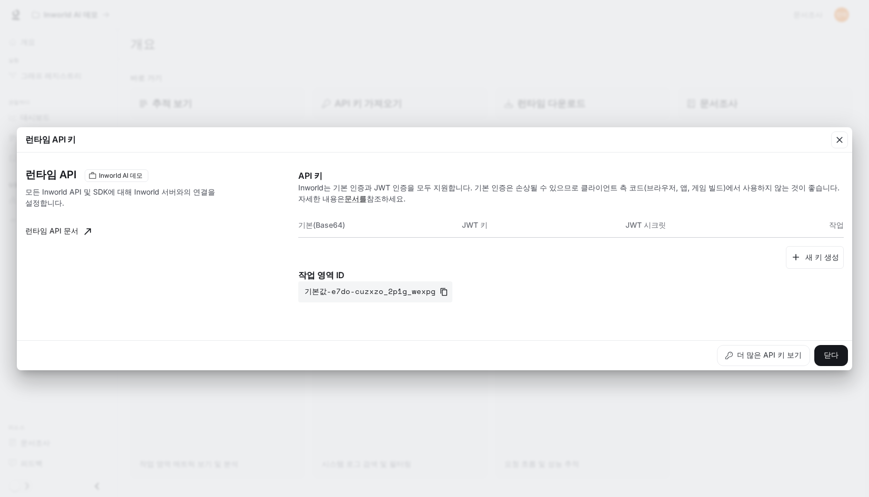 The width and height of the screenshot is (869, 497). I want to click on p: Inworld는 기본 인증과 JWT 인증을 모두 지원합니다. 기본 인증은 손상될 수 있으므로 클라이언트 측 코드(브라우저, 앱, 게임 빌드)에서 사용하지 않는 것이 좋습니다...., so click(571, 193).